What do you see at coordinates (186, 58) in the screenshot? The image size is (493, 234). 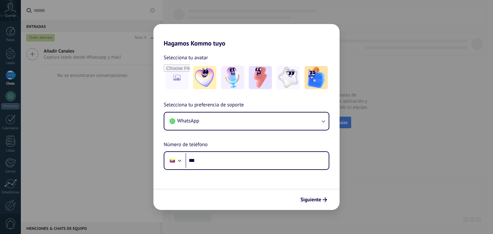 I see `span: Selecciona tu avatar` at bounding box center [186, 58].